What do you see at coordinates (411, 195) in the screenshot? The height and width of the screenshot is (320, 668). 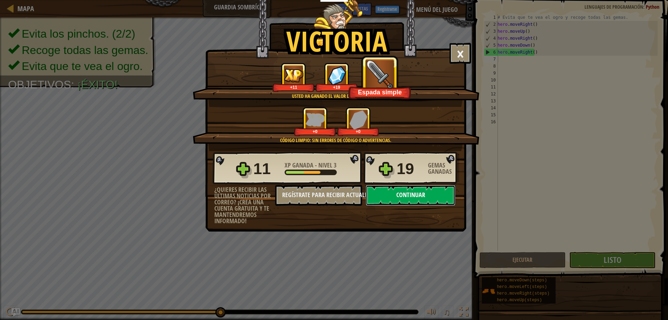 I see `button: Continuar` at bounding box center [411, 195].